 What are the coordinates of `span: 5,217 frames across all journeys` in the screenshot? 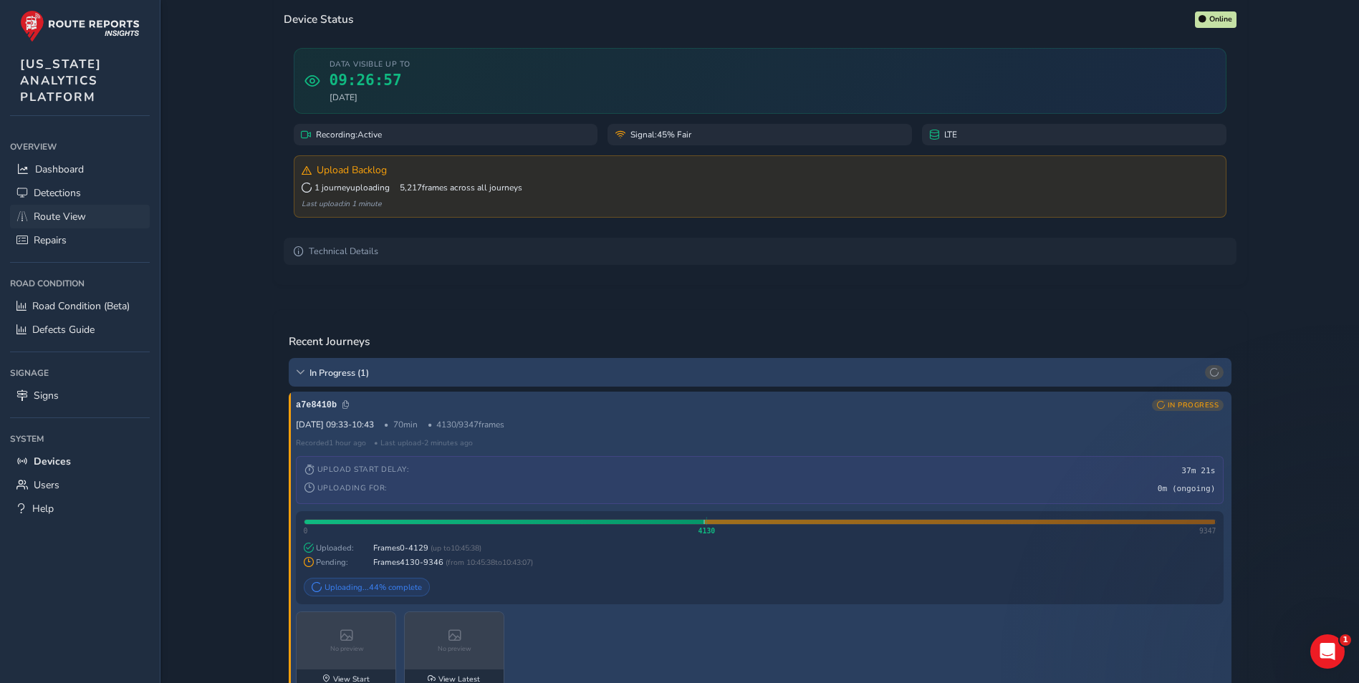 It's located at (461, 188).